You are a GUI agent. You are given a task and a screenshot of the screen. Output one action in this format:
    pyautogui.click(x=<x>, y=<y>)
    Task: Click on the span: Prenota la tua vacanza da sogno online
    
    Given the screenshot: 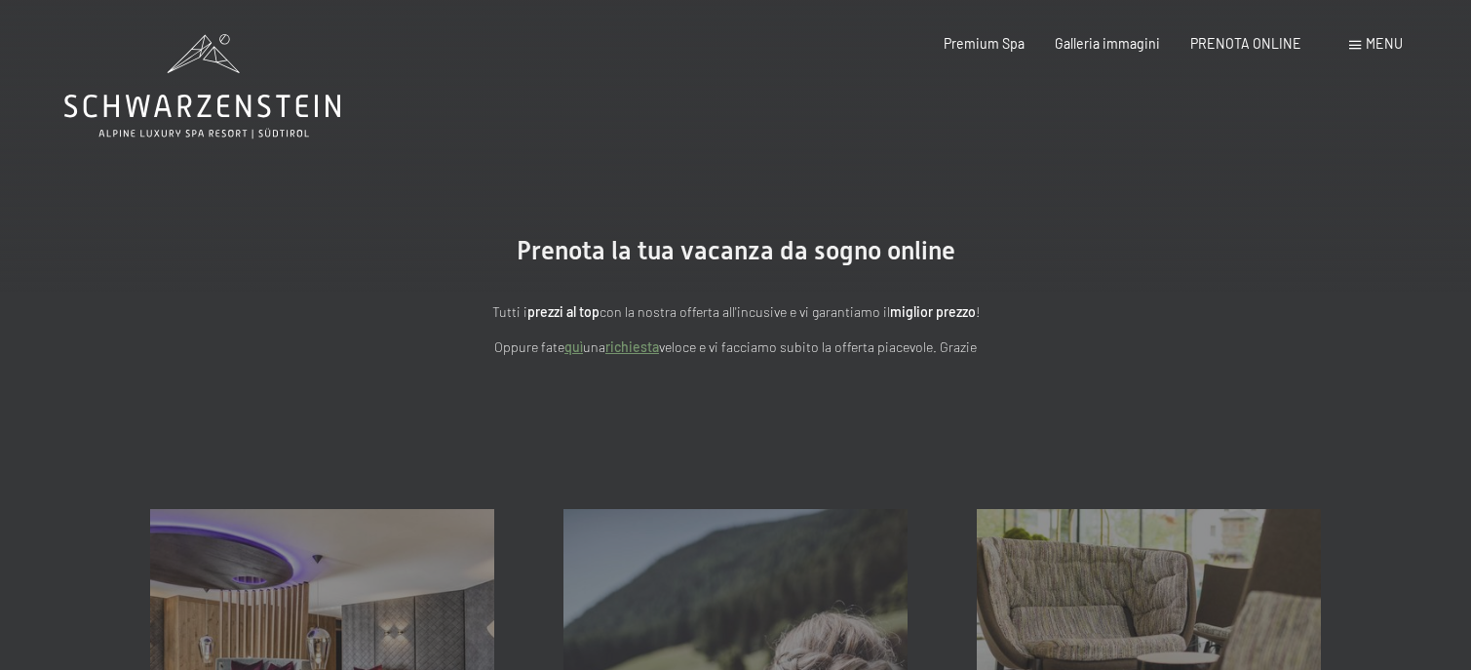 What is the action you would take?
    pyautogui.click(x=736, y=251)
    